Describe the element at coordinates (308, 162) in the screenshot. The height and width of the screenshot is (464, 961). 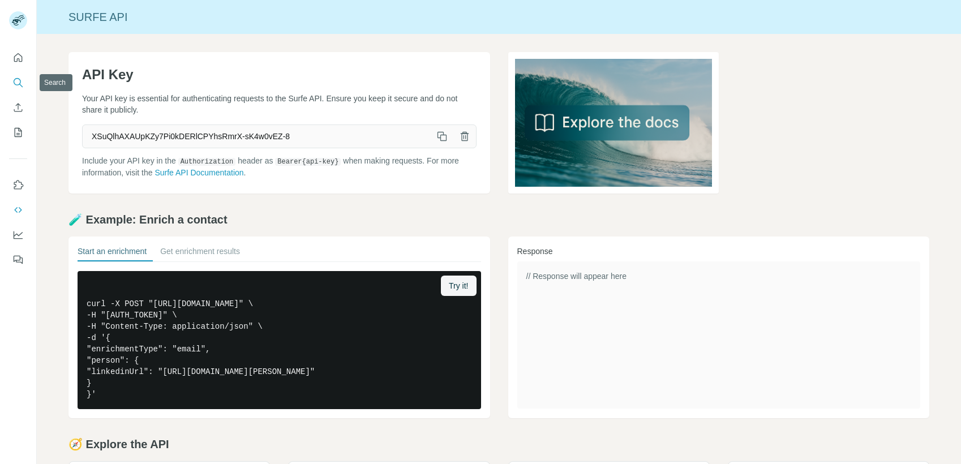
I see `code: Bearer {api-key}` at that location.